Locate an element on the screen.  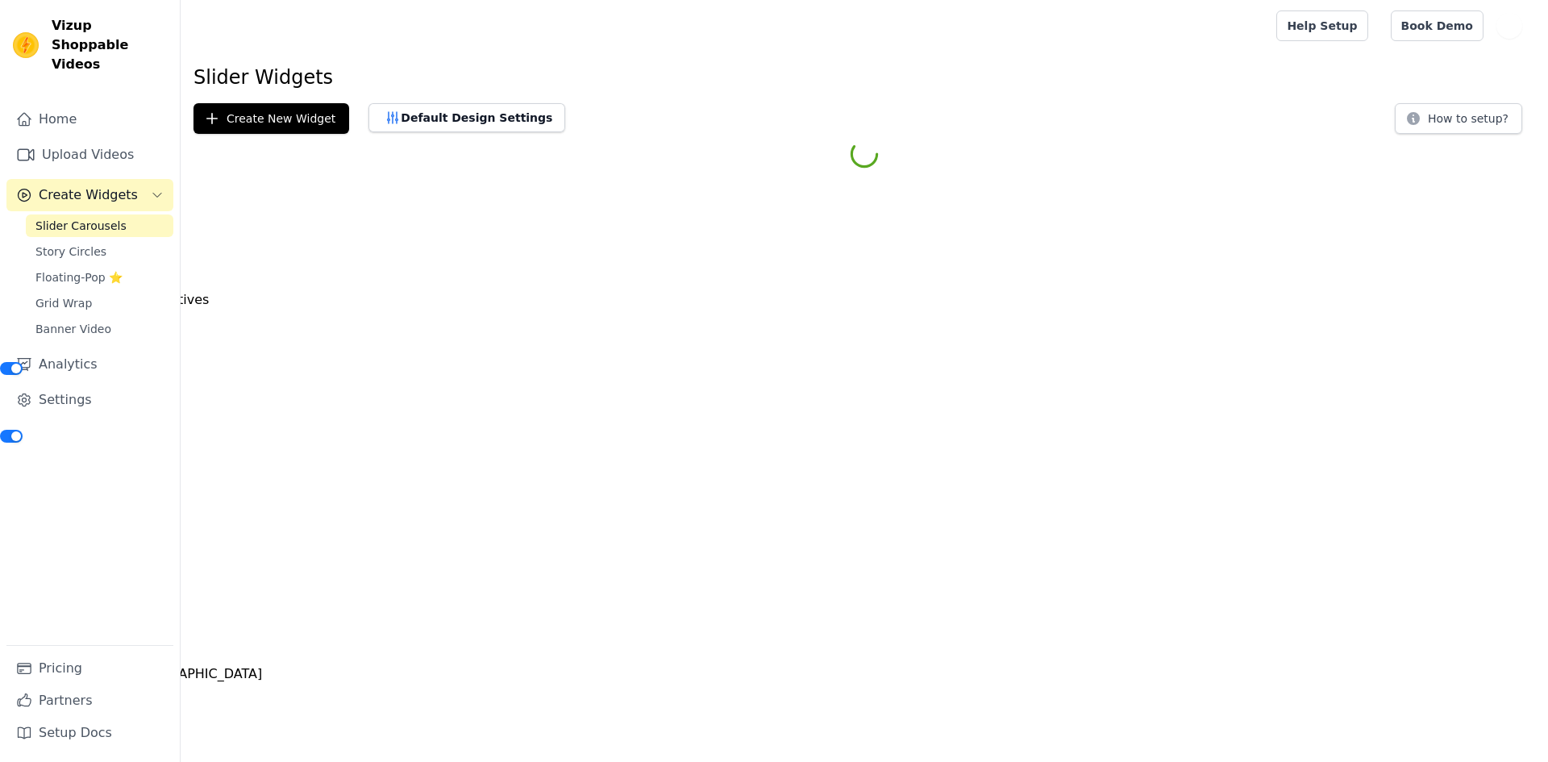
h1: Slider Widgets is located at coordinates (864, 77).